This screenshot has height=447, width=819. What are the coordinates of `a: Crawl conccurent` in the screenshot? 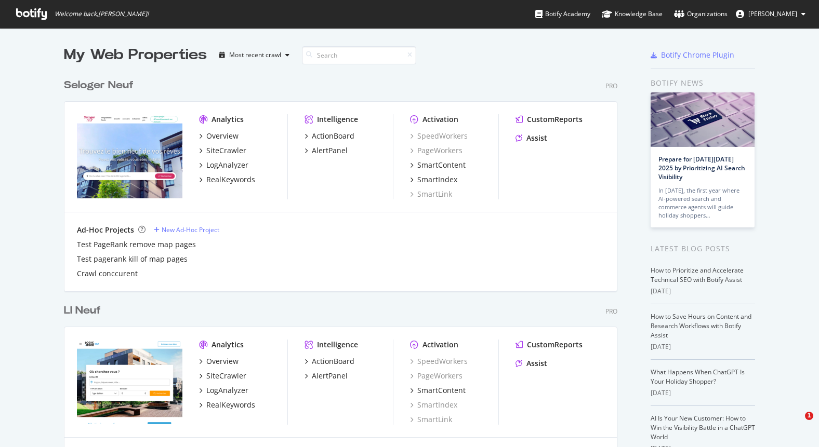 It's located at (107, 274).